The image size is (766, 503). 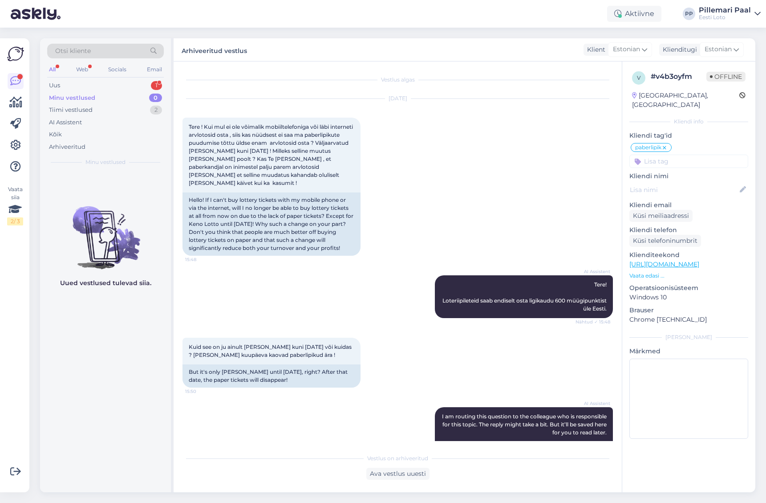 What do you see at coordinates (67, 147) in the screenshot?
I see `div: Arhiveeritud` at bounding box center [67, 147].